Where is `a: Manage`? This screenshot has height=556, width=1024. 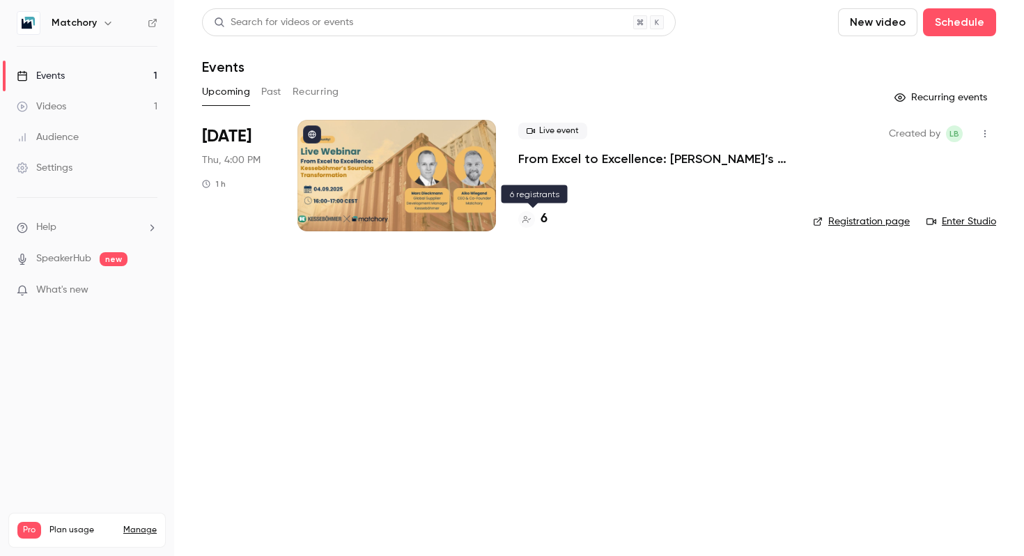 a: Manage is located at coordinates (140, 530).